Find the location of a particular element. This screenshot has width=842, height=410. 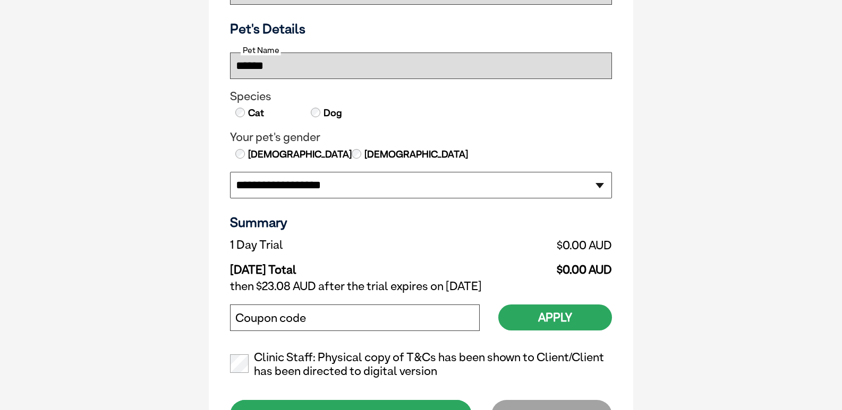

h3: Pet's Details is located at coordinates (421, 29).